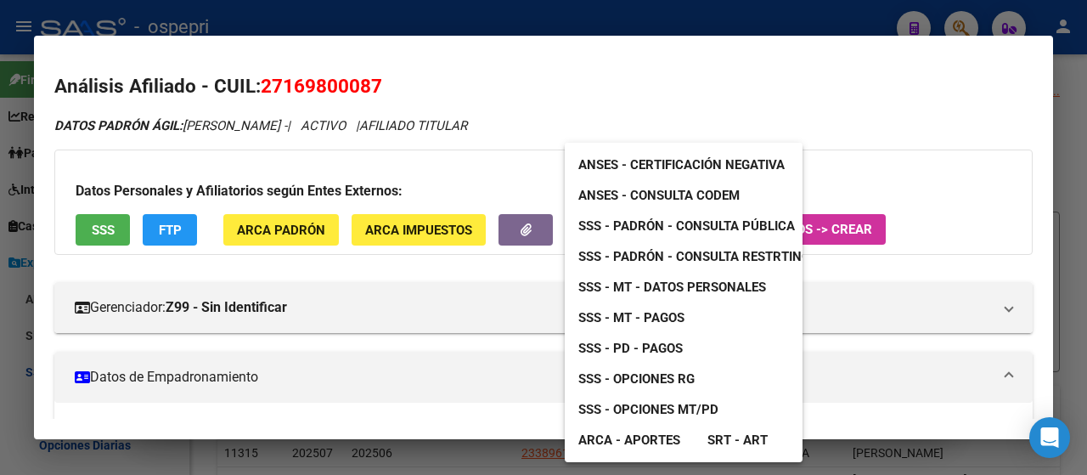 Image resolution: width=1087 pixels, height=475 pixels. What do you see at coordinates (629, 440) in the screenshot?
I see `a: ARCA - Aportes` at bounding box center [629, 440].